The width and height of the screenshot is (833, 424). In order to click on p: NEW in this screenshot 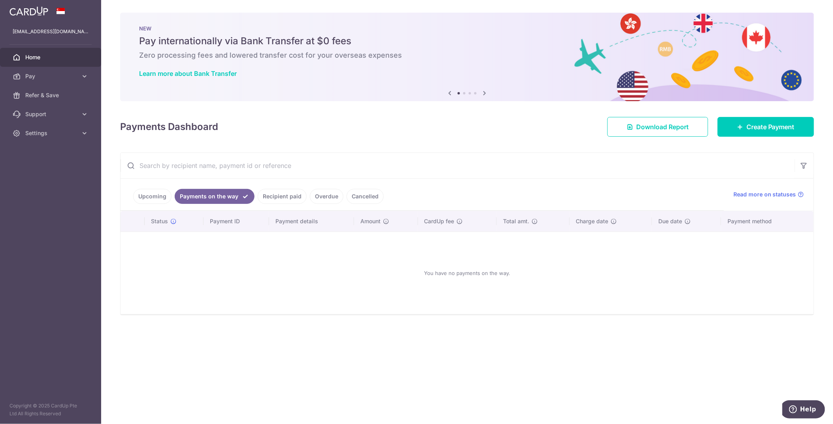, I will do `click(467, 28)`.